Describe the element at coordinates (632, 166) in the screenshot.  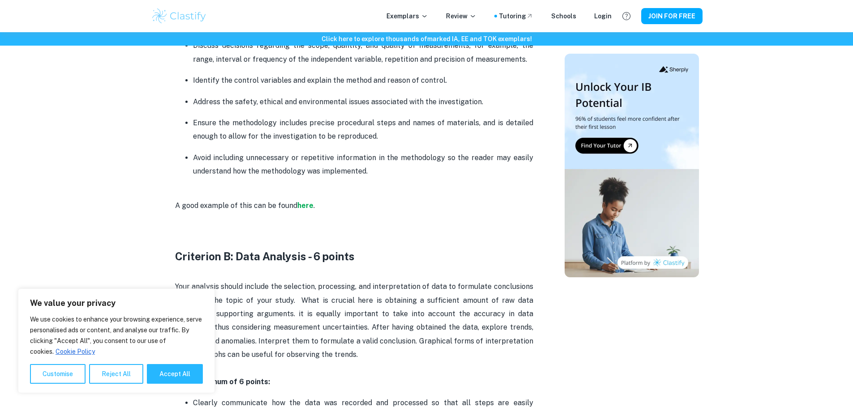
I see `a: Thumbnail` at that location.